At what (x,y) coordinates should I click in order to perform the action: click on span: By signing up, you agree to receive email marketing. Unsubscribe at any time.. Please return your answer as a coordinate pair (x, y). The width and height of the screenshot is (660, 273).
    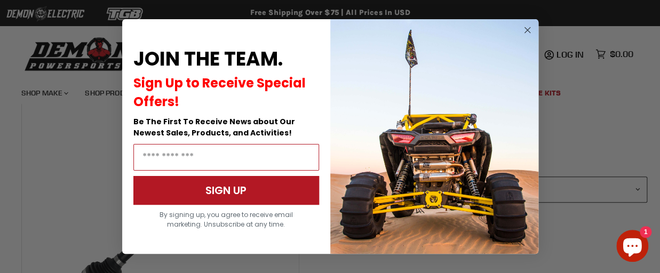
    Looking at the image, I should click on (226, 219).